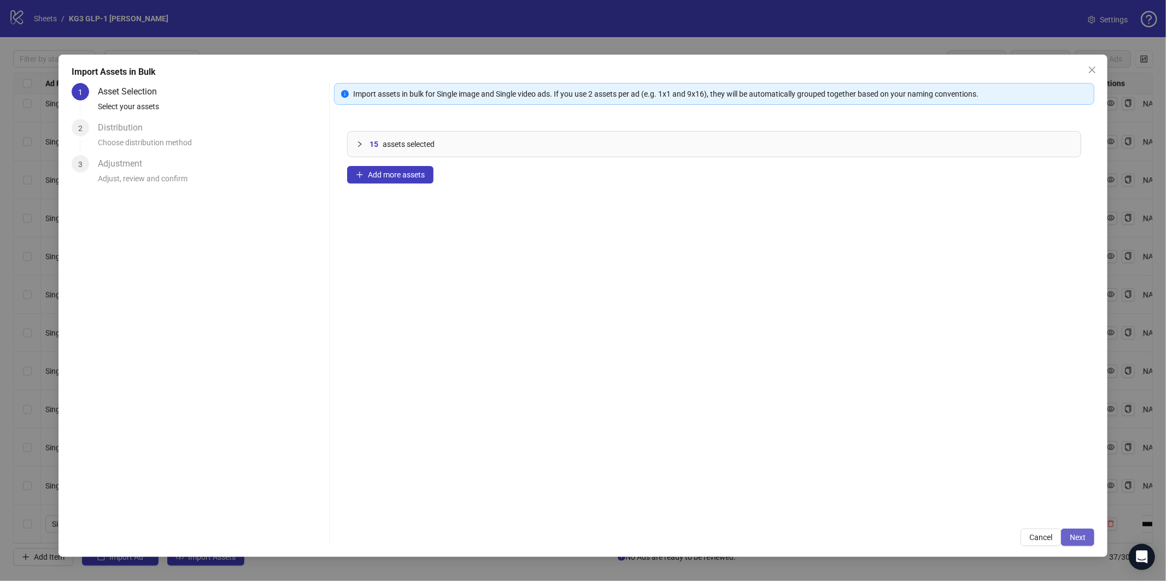 This screenshot has height=581, width=1166. Describe the element at coordinates (1077, 538) in the screenshot. I see `span: Next` at that location.